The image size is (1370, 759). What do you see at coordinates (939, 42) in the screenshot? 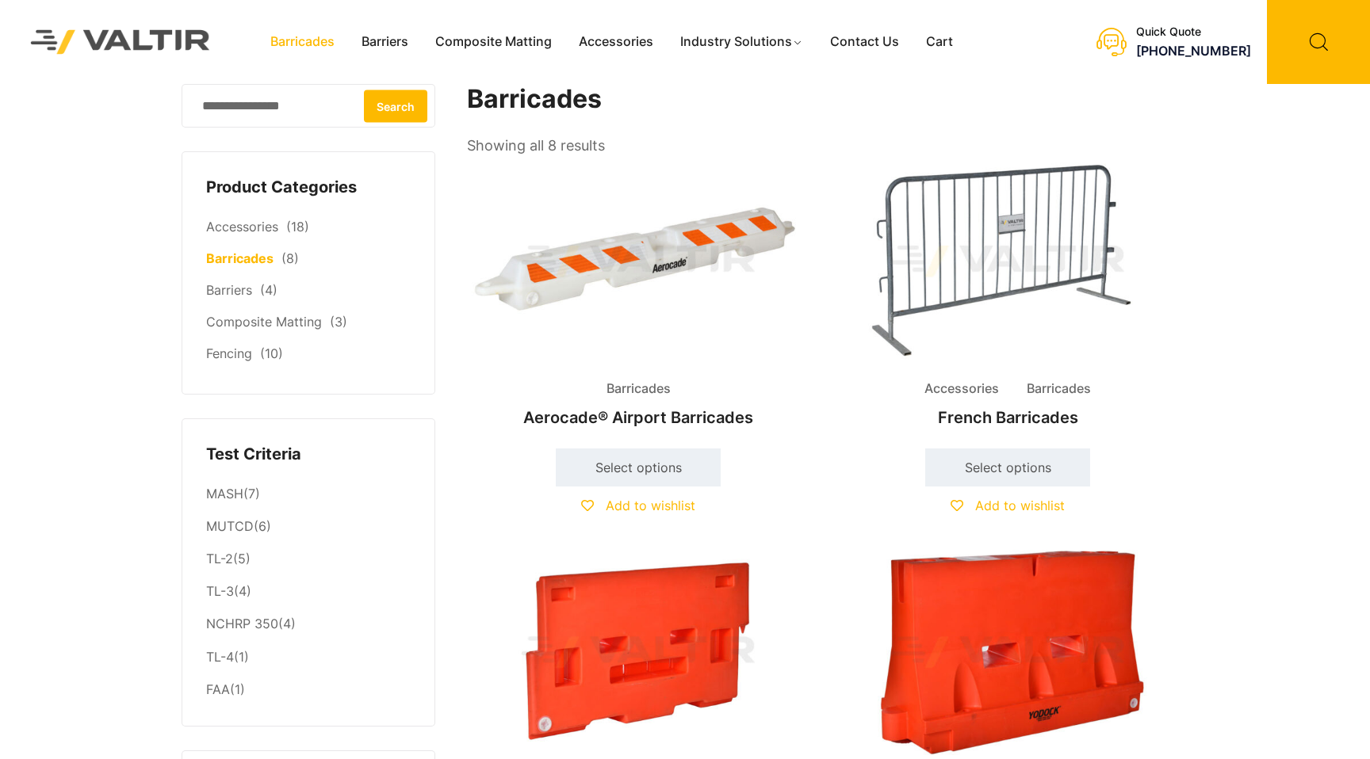
I see `a: Cart` at bounding box center [939, 42].